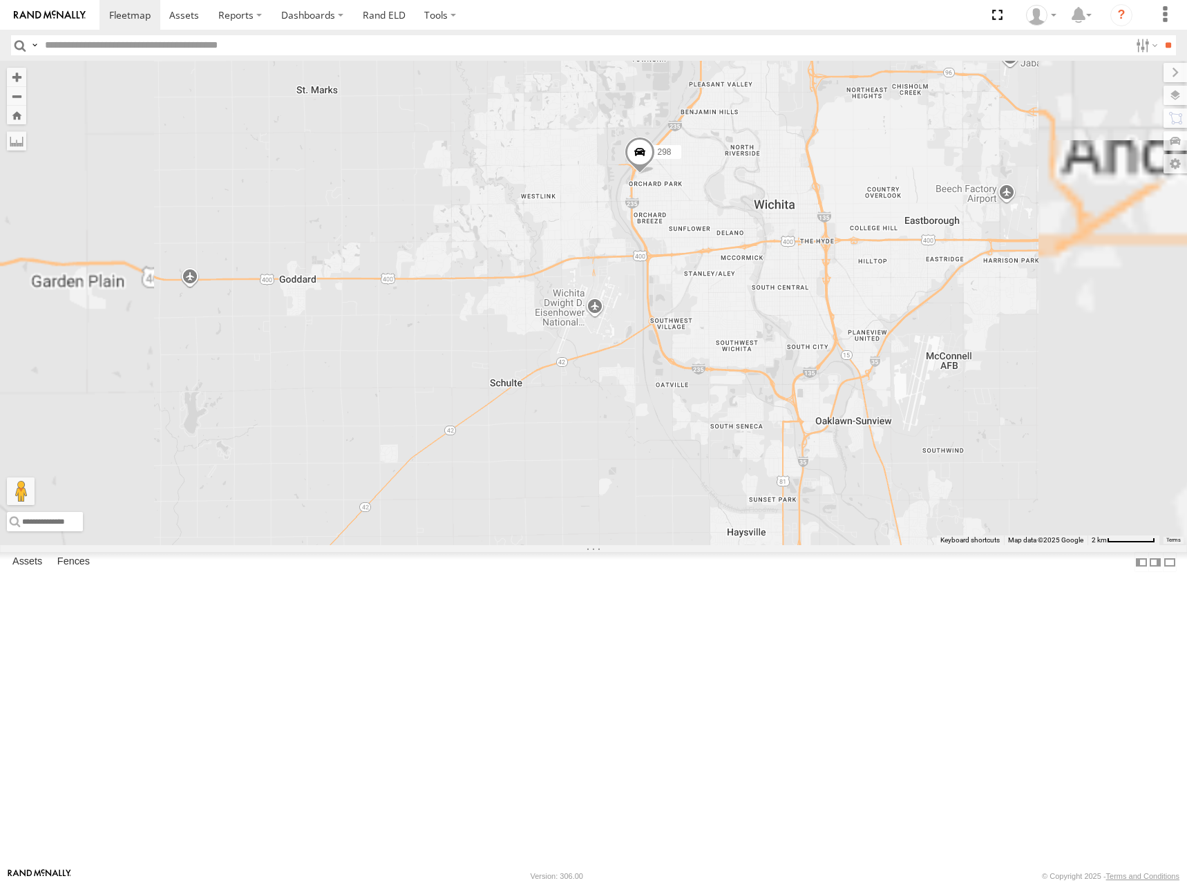  I want to click on div: Shane Miller, so click(1041, 15).